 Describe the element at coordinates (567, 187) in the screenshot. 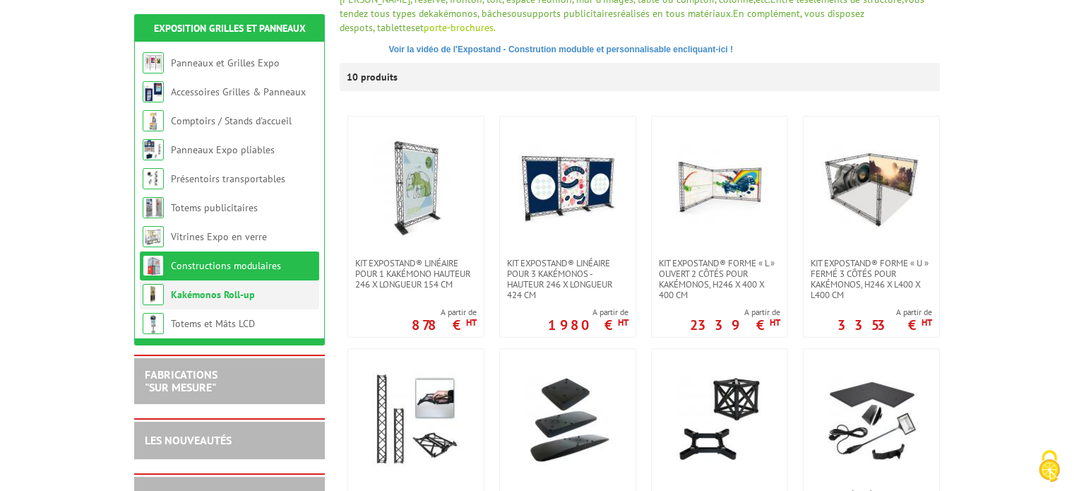

I see `img: Kit ExpoStand® linéaire pour 3 kakémonos - Hauteur 246 x longueur 424 cm` at that location.